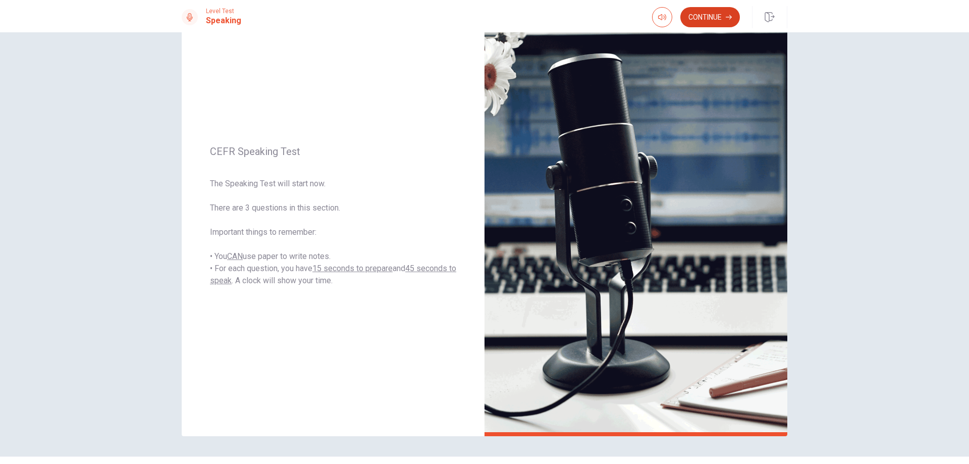  I want to click on u: CAN, so click(235, 256).